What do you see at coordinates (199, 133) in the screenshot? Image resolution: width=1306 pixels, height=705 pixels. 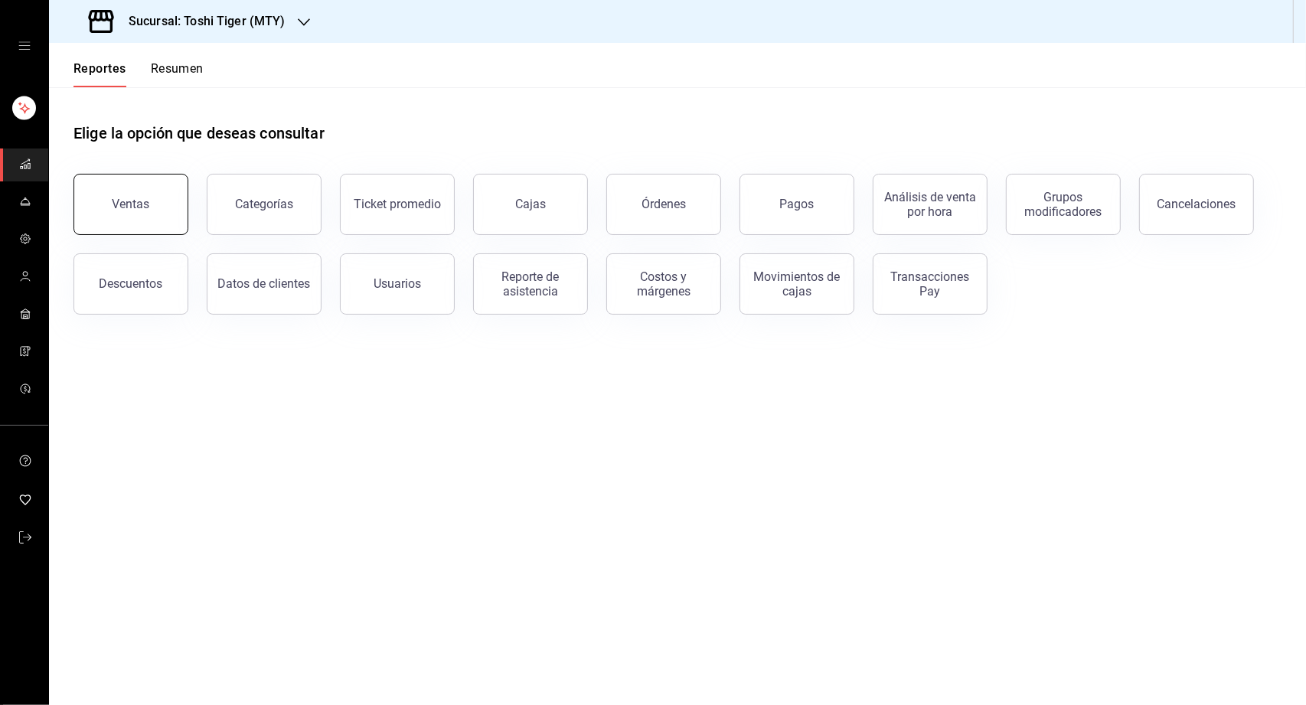 I see `h1: Elige la opción que deseas consultar` at bounding box center [199, 133].